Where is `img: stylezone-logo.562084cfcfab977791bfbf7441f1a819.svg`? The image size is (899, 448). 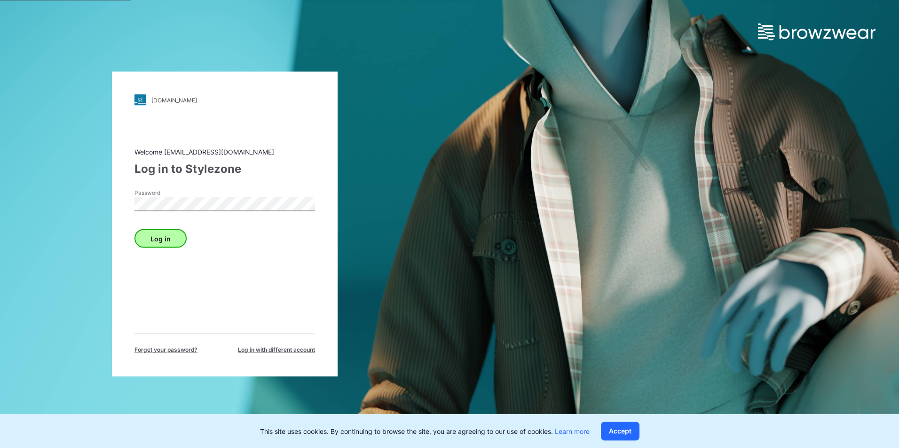 img: stylezone-logo.562084cfcfab977791bfbf7441f1a819.svg is located at coordinates (140, 100).